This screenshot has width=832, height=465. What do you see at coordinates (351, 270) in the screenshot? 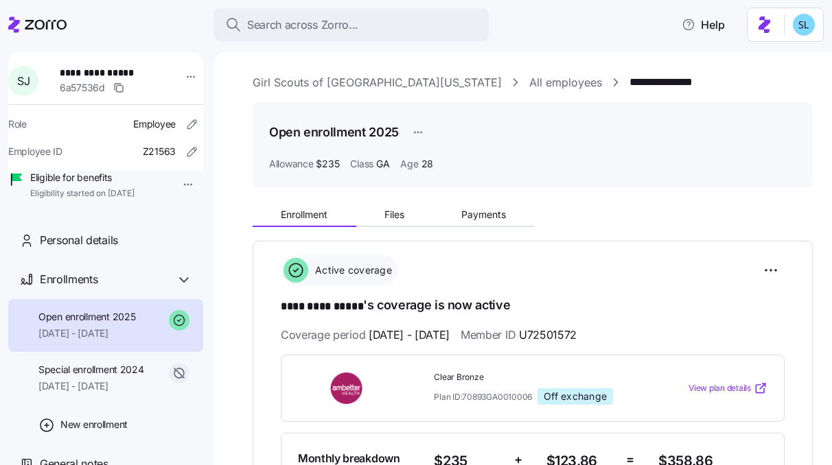
I see `span: Active coverage` at bounding box center [351, 270].